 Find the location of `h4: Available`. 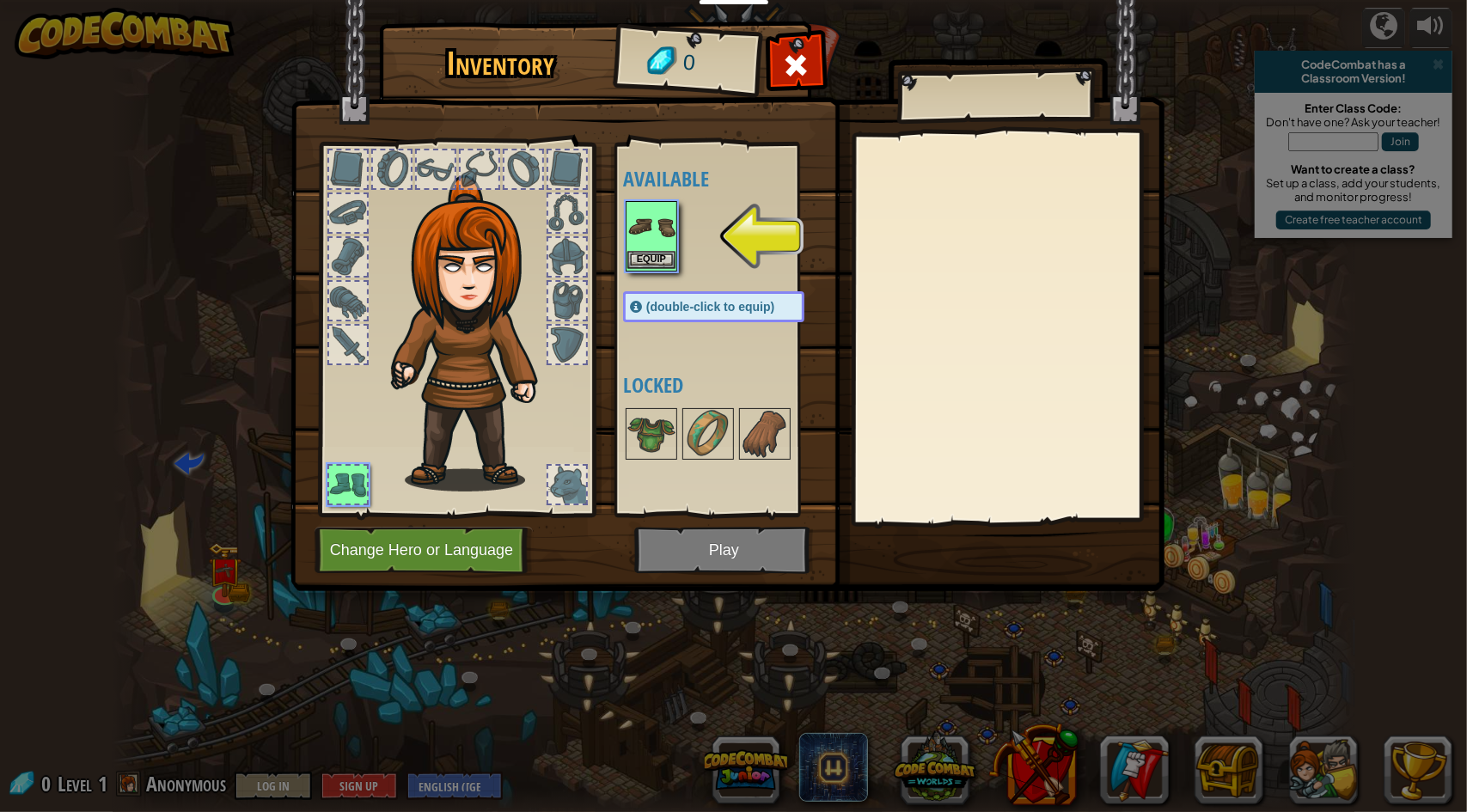

h4: Available is located at coordinates (730, 179).